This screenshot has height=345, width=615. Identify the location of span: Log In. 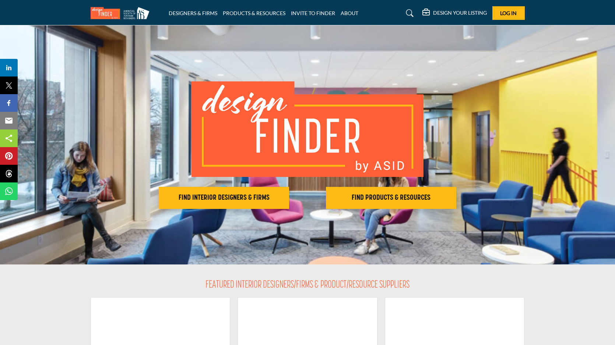
(508, 13).